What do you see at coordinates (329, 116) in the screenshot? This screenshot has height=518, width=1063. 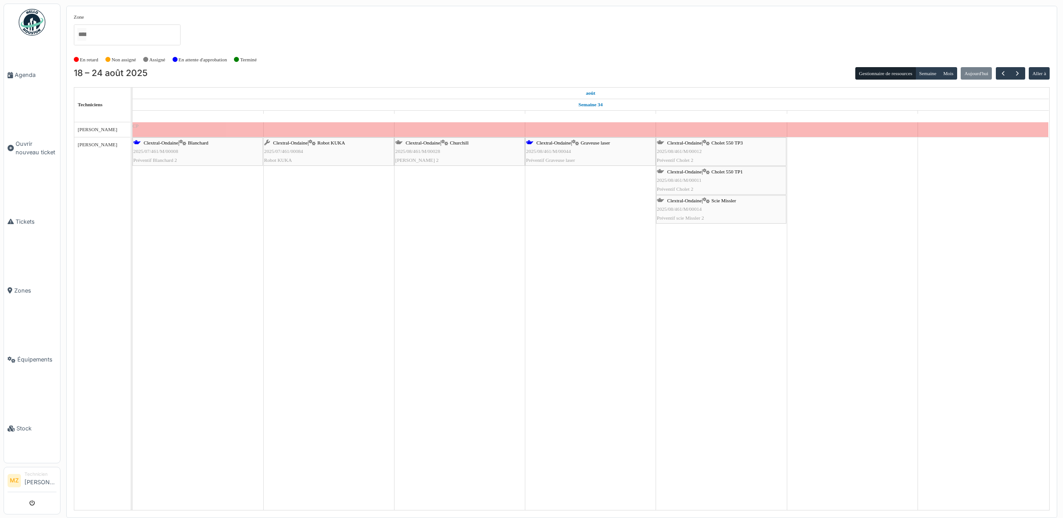 I see `a: 19 août 2025` at bounding box center [329, 116].